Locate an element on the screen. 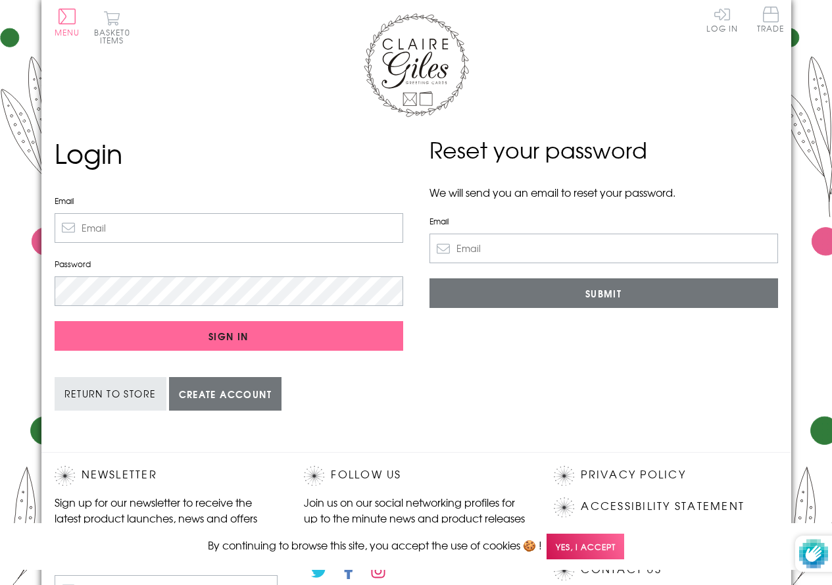 This screenshot has height=585, width=832. h1: Login is located at coordinates (229, 153).